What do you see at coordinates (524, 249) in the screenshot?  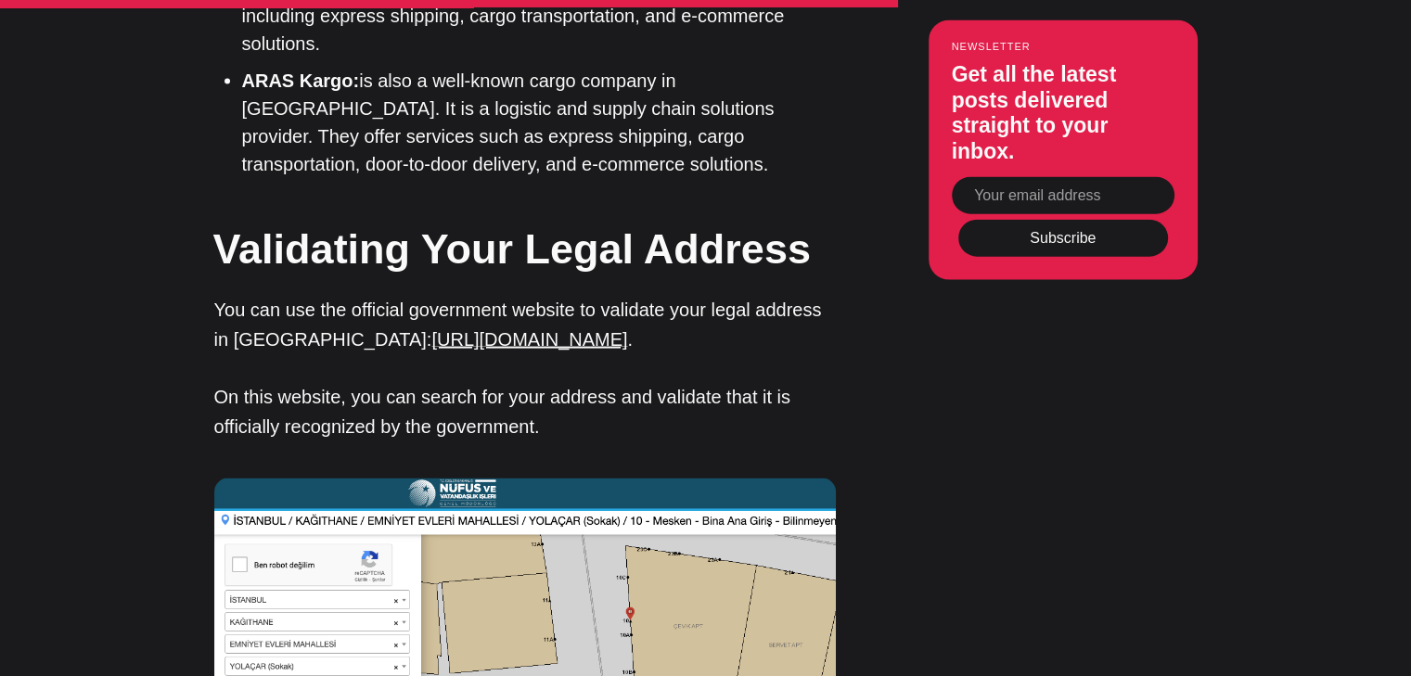 I see `h2: Validating Your Legal Address` at bounding box center [524, 249].